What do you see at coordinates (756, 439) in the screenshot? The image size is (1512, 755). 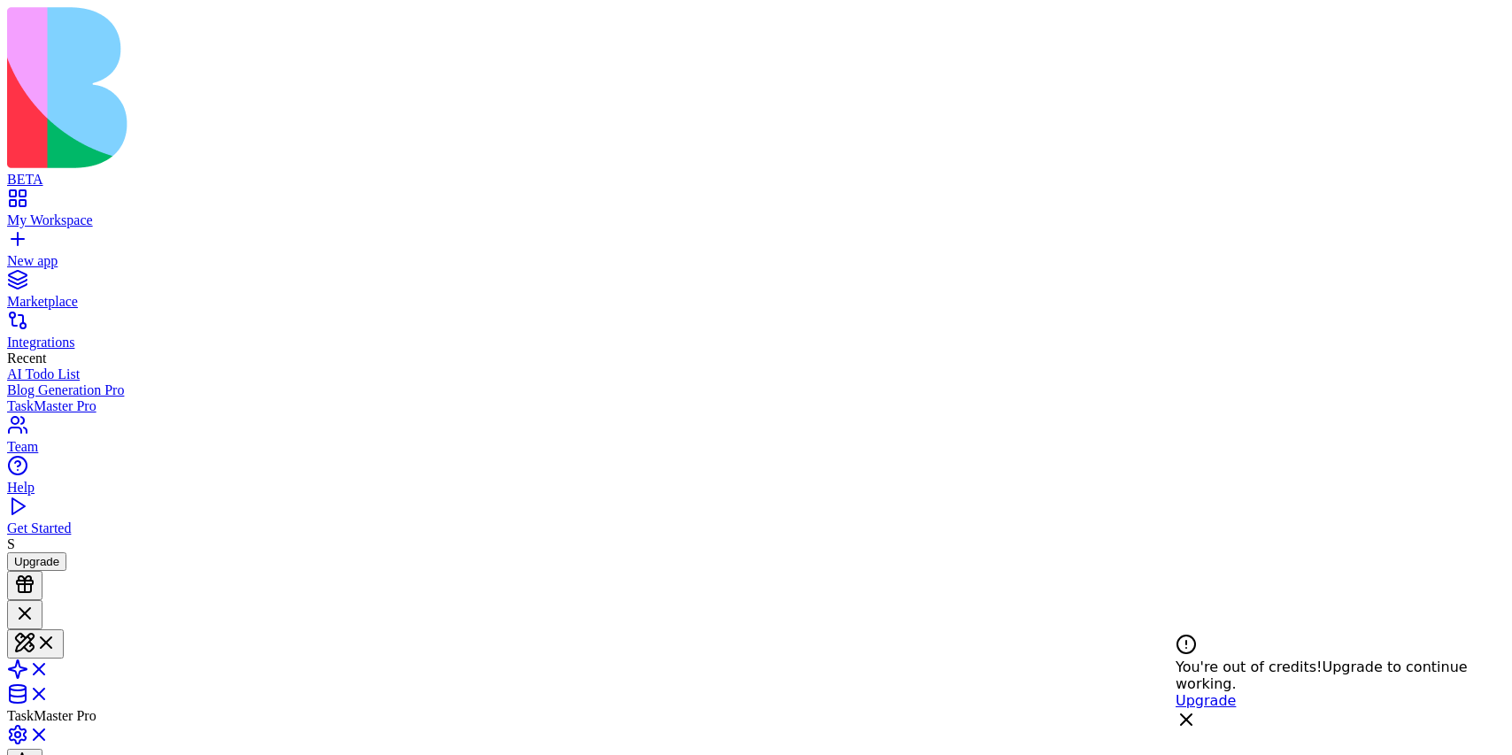 I see `a: Team` at bounding box center [756, 439].